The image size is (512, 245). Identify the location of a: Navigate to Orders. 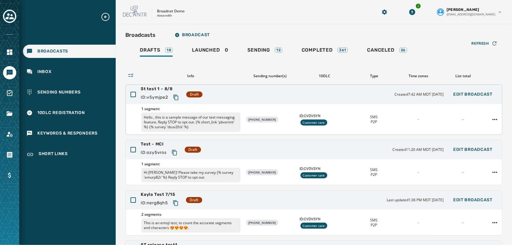
(10, 155).